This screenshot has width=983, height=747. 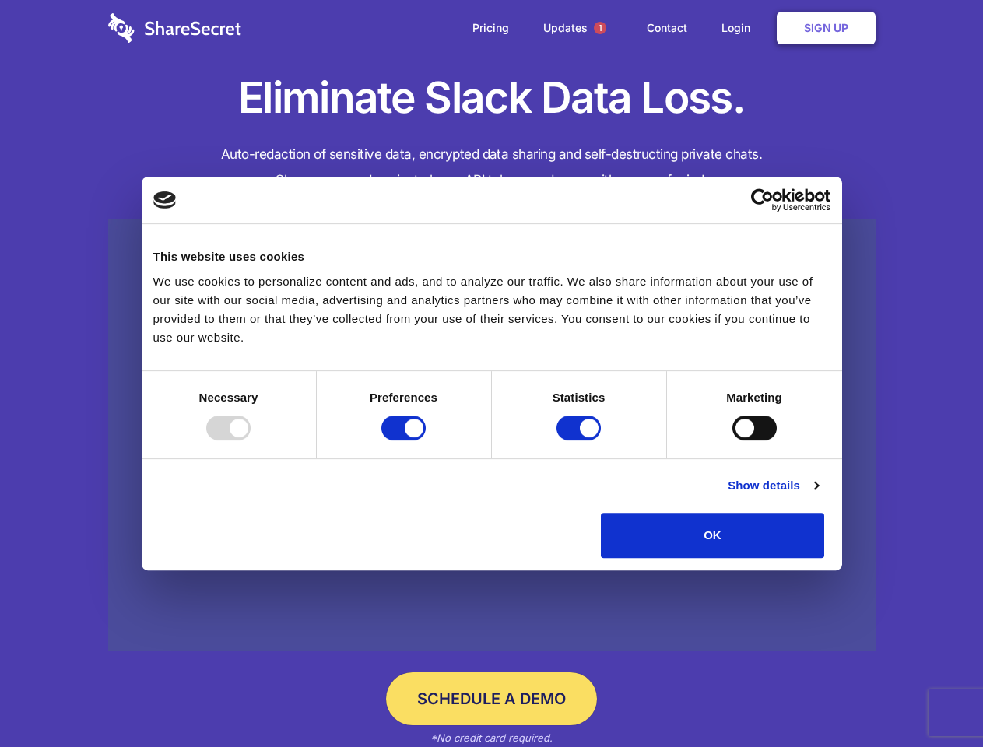 I want to click on a: Contact, so click(x=667, y=28).